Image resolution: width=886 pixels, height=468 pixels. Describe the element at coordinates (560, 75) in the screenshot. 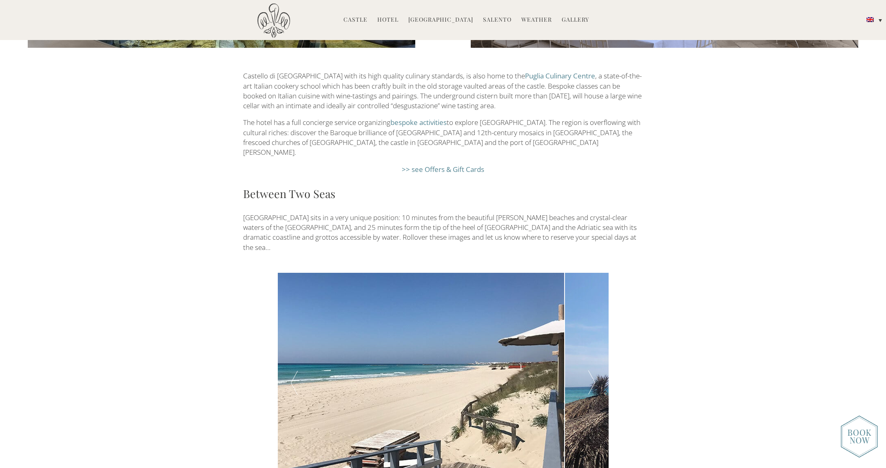

I see `a: Puglia Culinary Centre` at that location.